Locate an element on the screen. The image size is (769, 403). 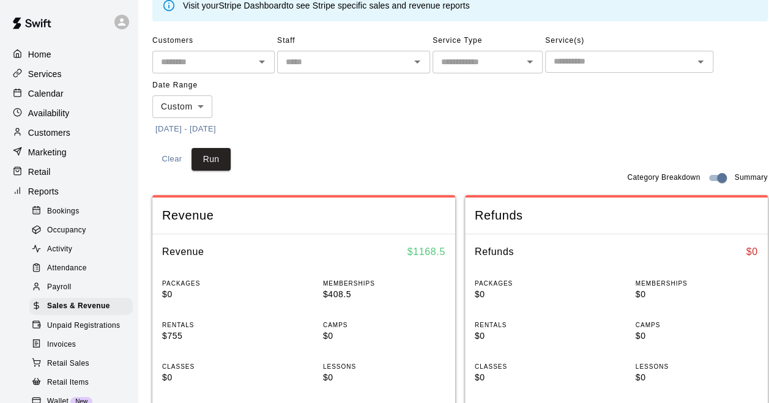
a: Payroll is located at coordinates (83, 288).